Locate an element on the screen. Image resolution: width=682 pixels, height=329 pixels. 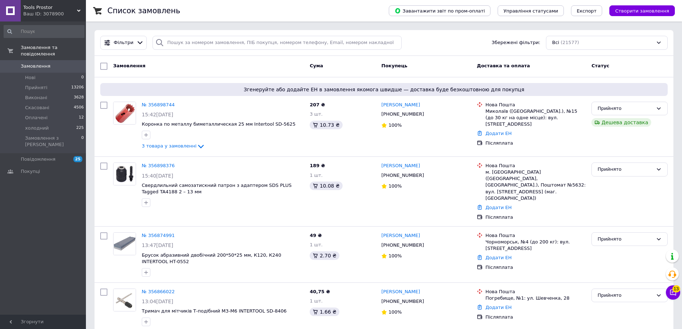
span: 12 is located at coordinates (81, 118).